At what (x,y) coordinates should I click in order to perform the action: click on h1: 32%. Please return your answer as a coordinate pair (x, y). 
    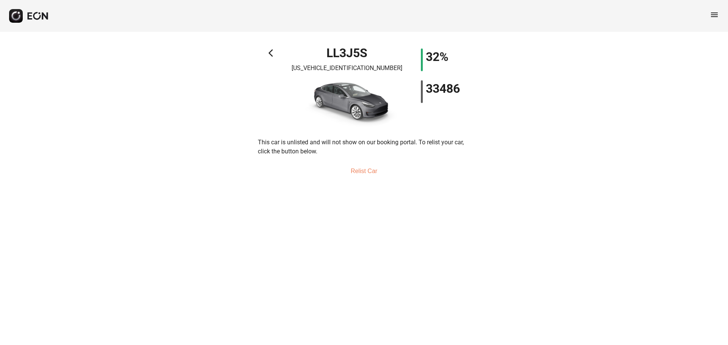
    Looking at the image, I should click on (437, 57).